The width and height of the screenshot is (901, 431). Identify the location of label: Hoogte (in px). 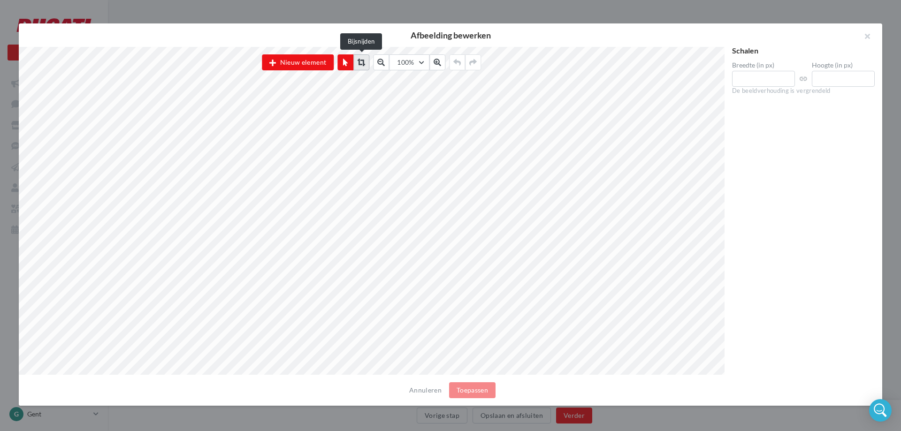
(843, 65).